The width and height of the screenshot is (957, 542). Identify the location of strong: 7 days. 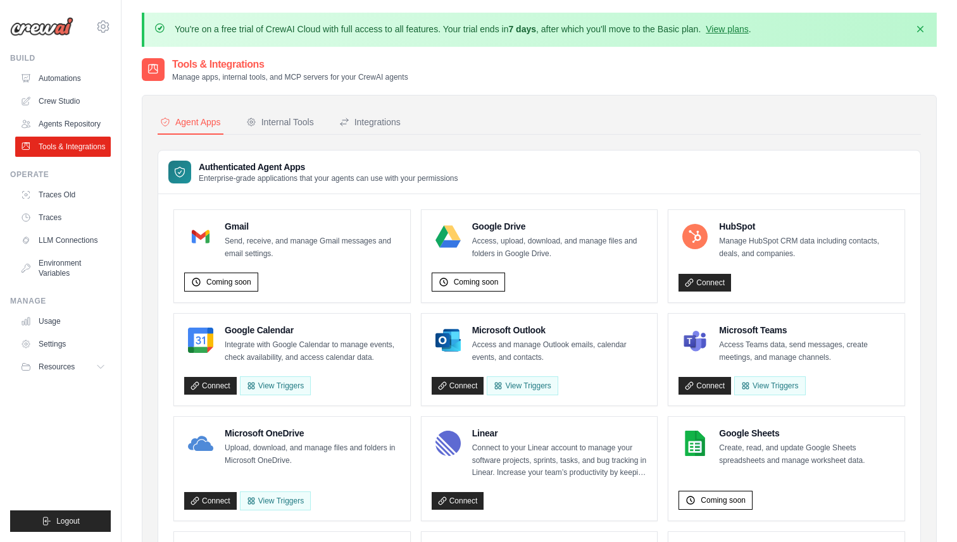
(522, 29).